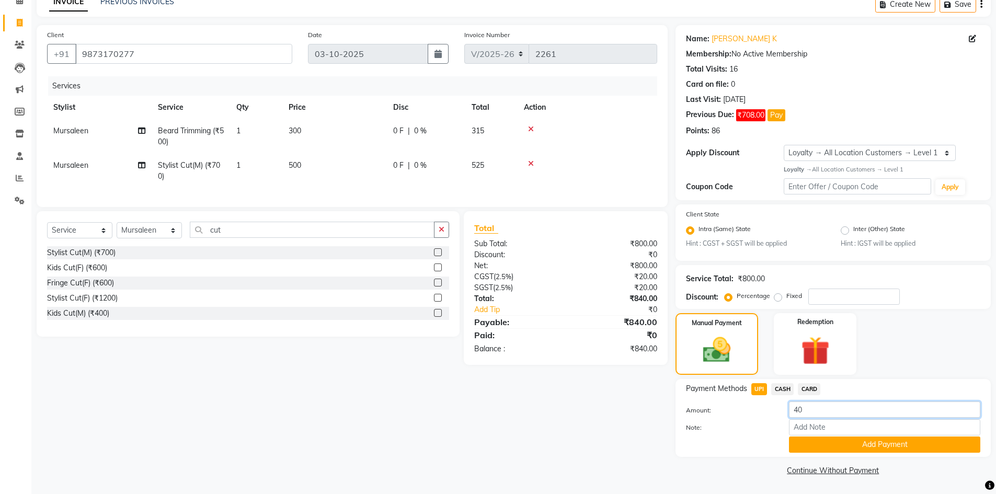 This screenshot has width=996, height=494. Describe the element at coordinates (879, 231) in the screenshot. I see `label: Inter (Other) State` at that location.